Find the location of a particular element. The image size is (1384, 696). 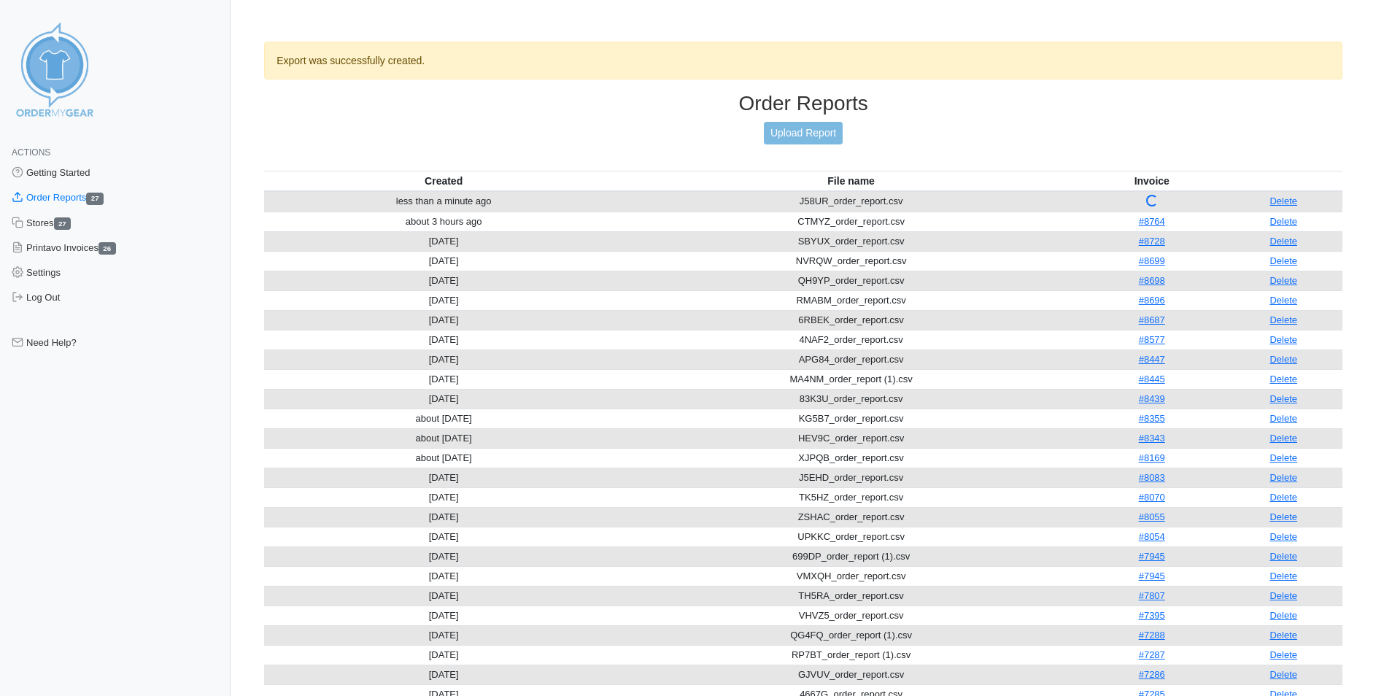

span: Actions is located at coordinates (31, 152).